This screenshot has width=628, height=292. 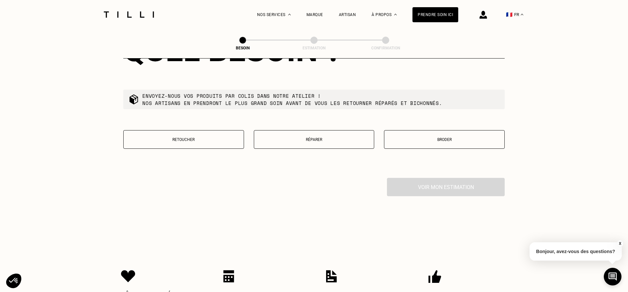 What do you see at coordinates (483, 15) in the screenshot?
I see `img: icône connexion` at bounding box center [483, 15].